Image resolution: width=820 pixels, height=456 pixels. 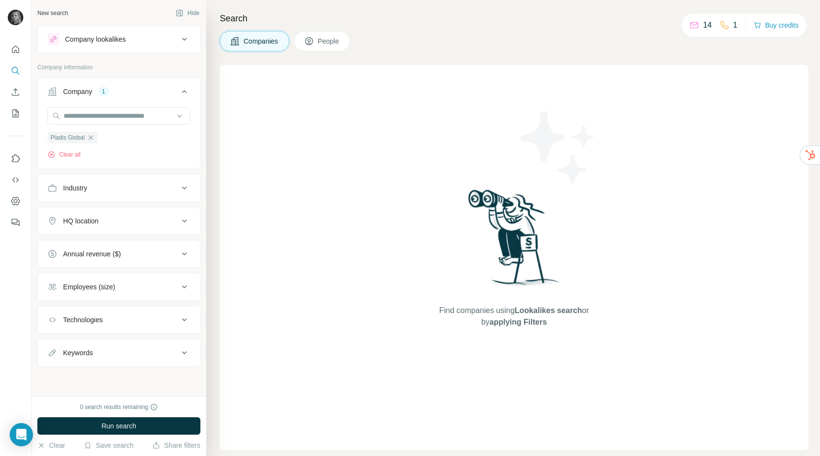 What do you see at coordinates (16, 223) in the screenshot?
I see `button: Feedback` at bounding box center [16, 223].